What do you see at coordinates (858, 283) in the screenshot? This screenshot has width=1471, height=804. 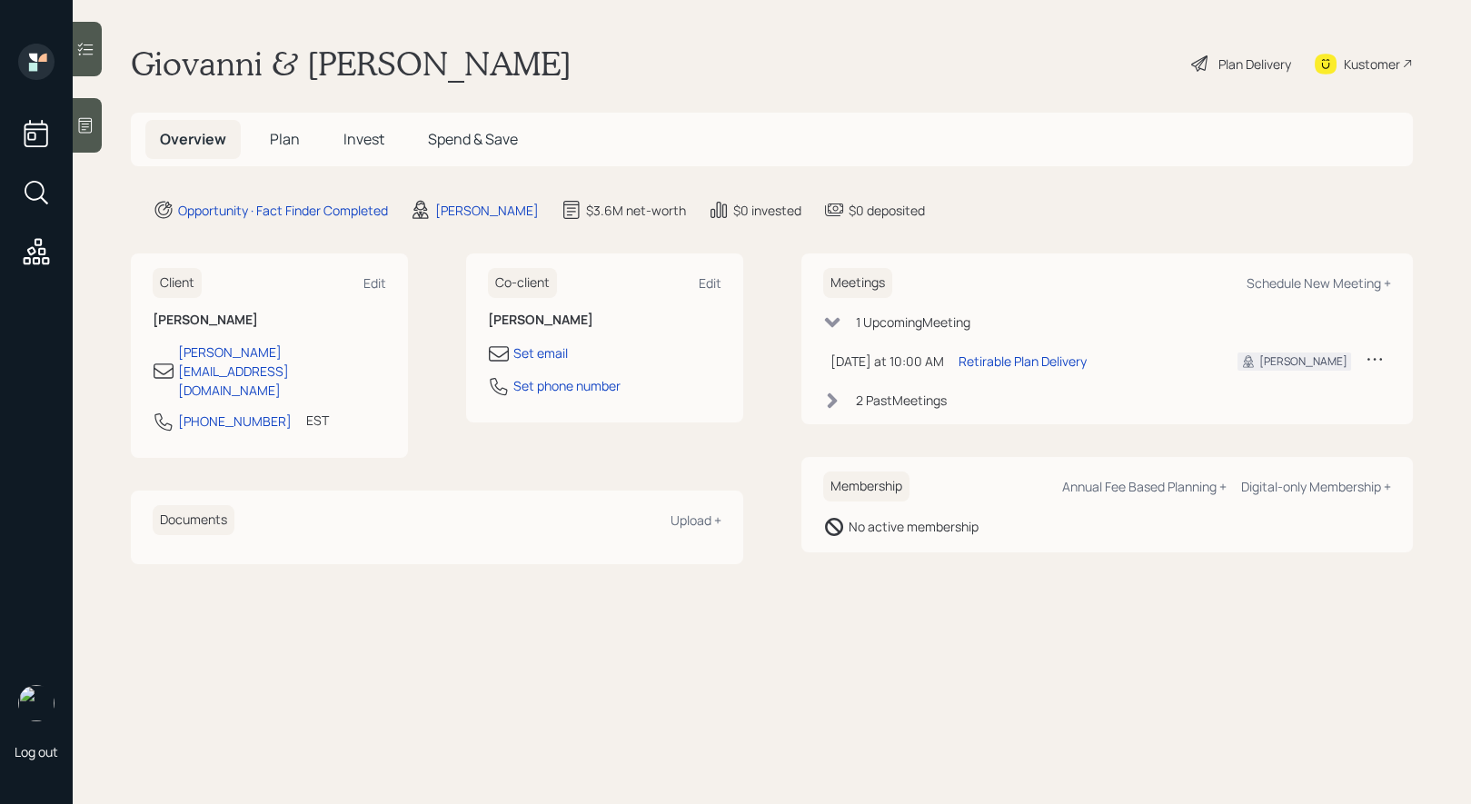 I see `h6: Meetings` at bounding box center [858, 283].